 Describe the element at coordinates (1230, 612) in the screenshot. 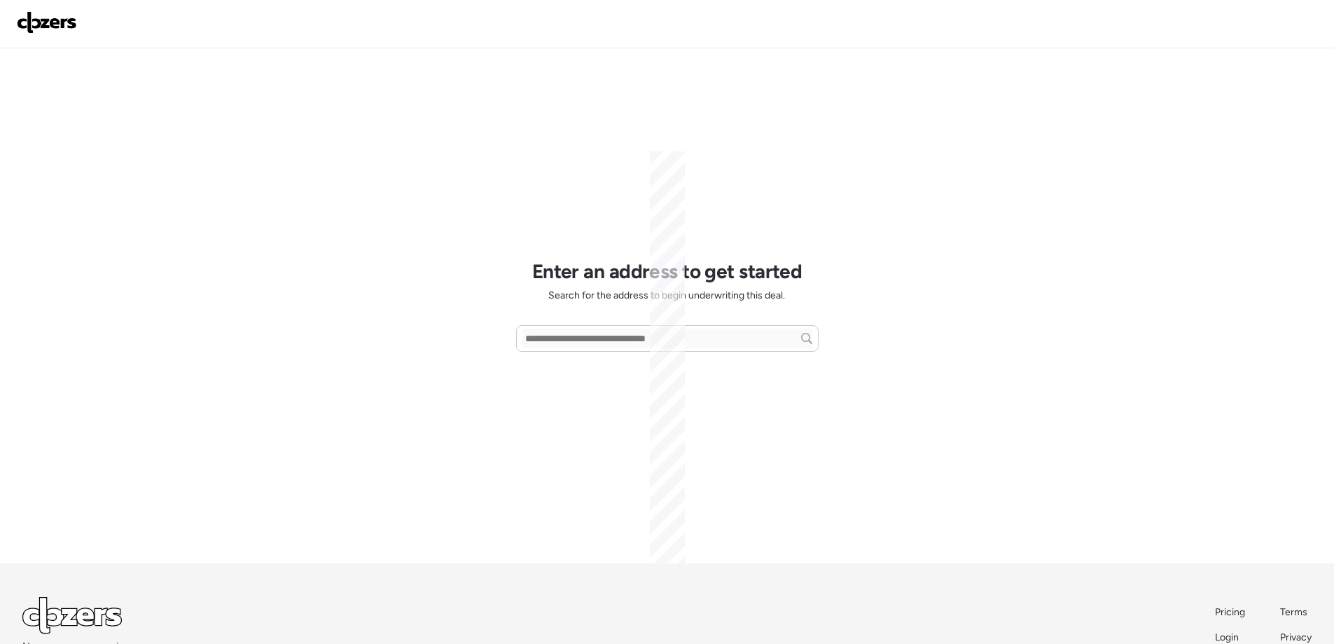

I see `span: Pricing` at that location.